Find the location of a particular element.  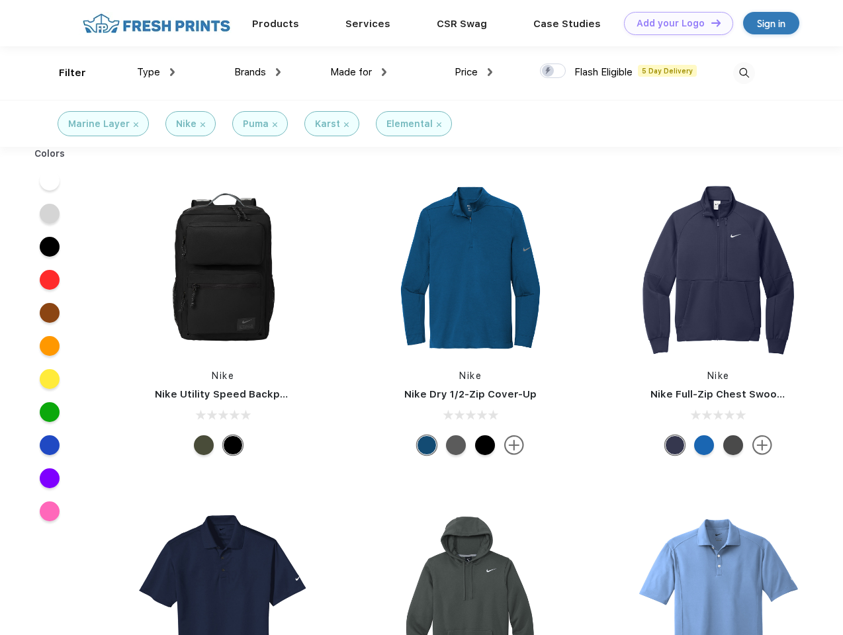

a: Products is located at coordinates (275, 24).